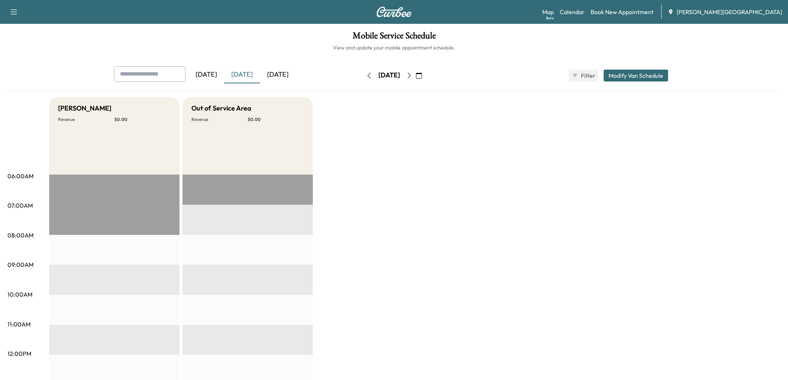 This screenshot has height=380, width=788. Describe the element at coordinates (394, 38) in the screenshot. I see `h1: Mobile Service Schedule` at that location.